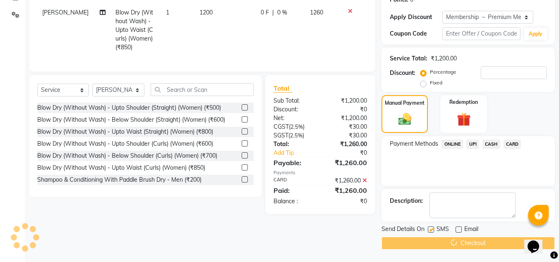 This screenshot has width=559, height=262. What do you see at coordinates (119, 180) in the screenshot?
I see `div: Shampoo & Conditioning With Paddle Brush Dry - Men (₹200)` at bounding box center [119, 180].